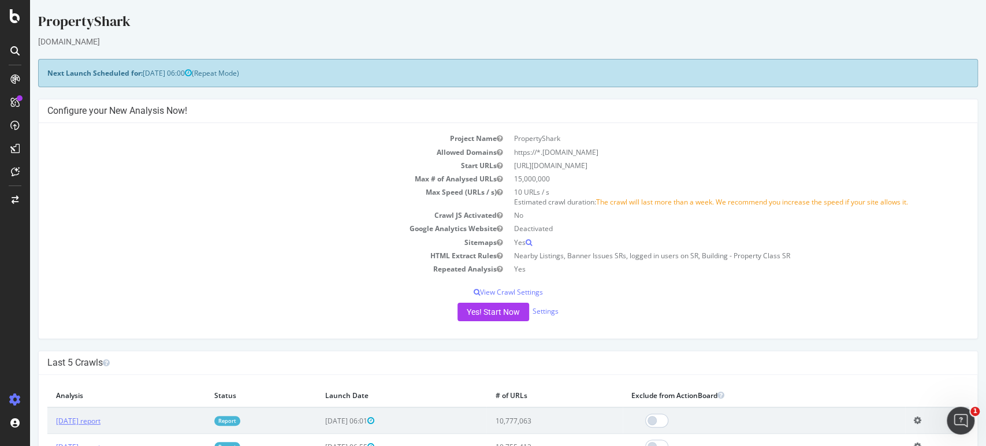 The image size is (986, 446). What do you see at coordinates (477, 73) in the screenshot?
I see `div: (Repeat Mode)` at bounding box center [477, 73].